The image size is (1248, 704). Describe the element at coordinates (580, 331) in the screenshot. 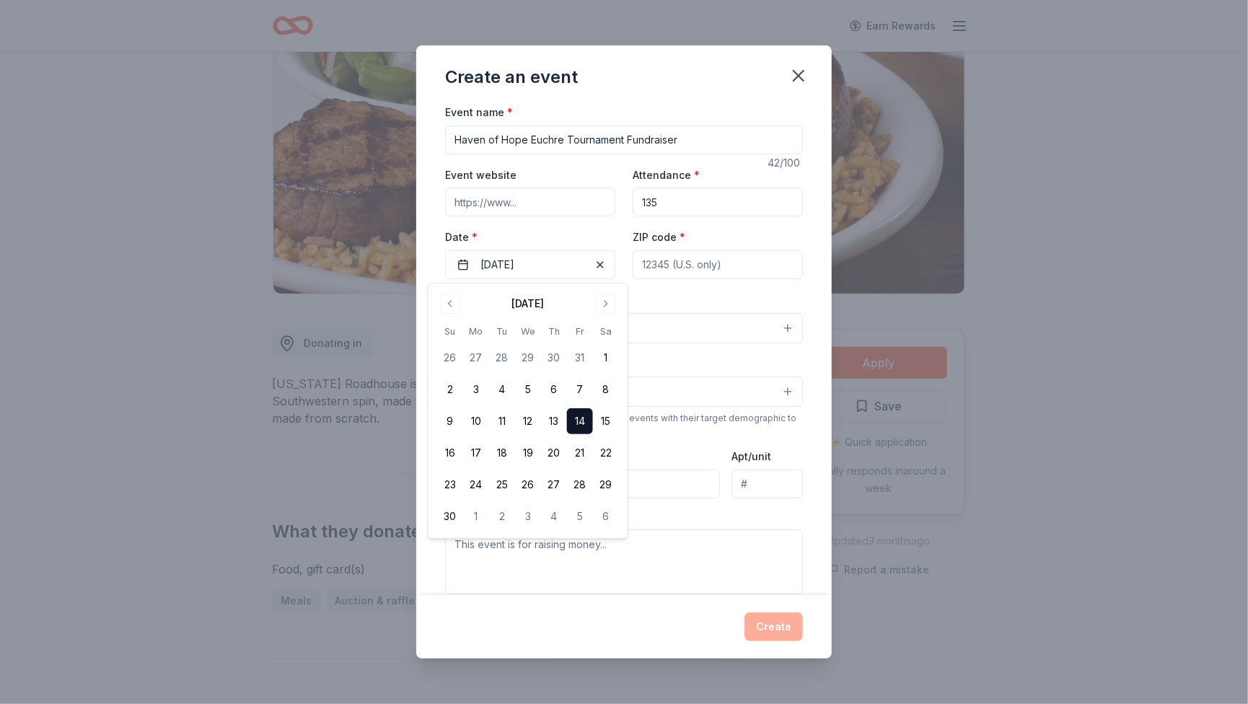

I see `th: Friday` at that location.